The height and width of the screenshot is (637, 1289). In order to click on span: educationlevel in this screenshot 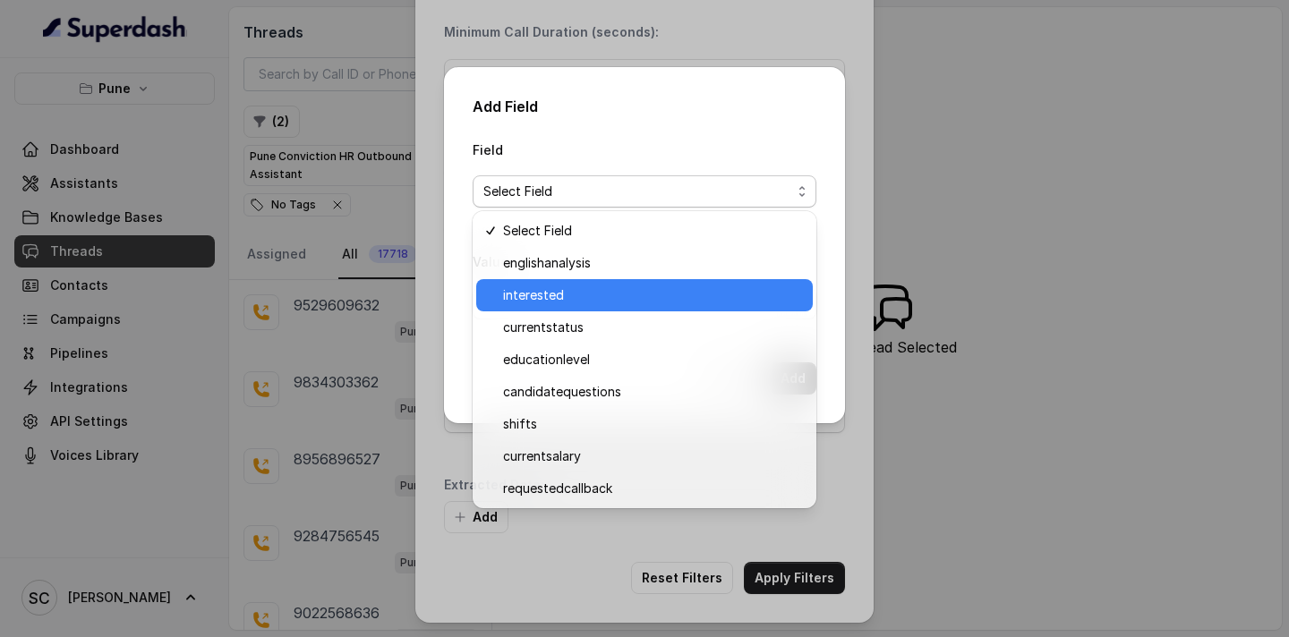, I will do `click(652, 360)`.